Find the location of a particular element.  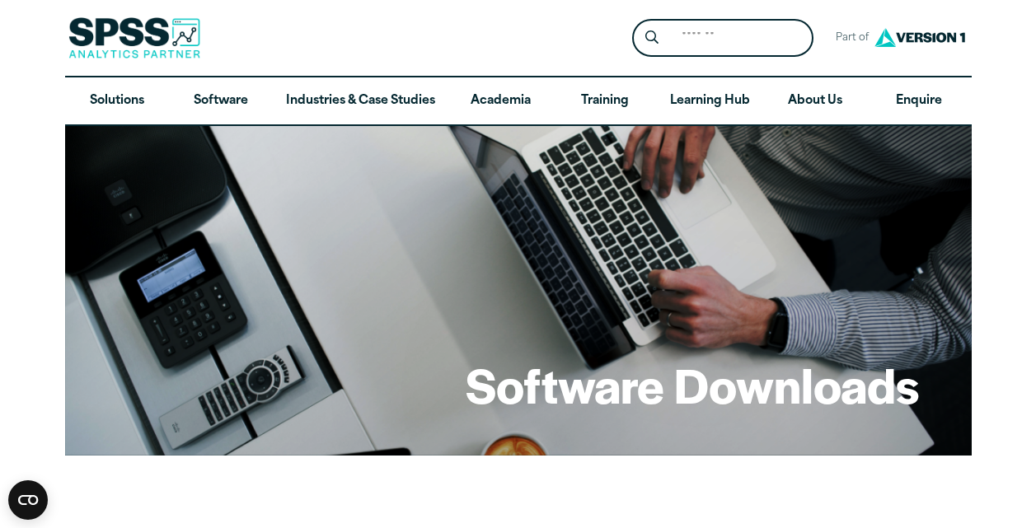

button: Search magnifying glass icon is located at coordinates (651, 38).